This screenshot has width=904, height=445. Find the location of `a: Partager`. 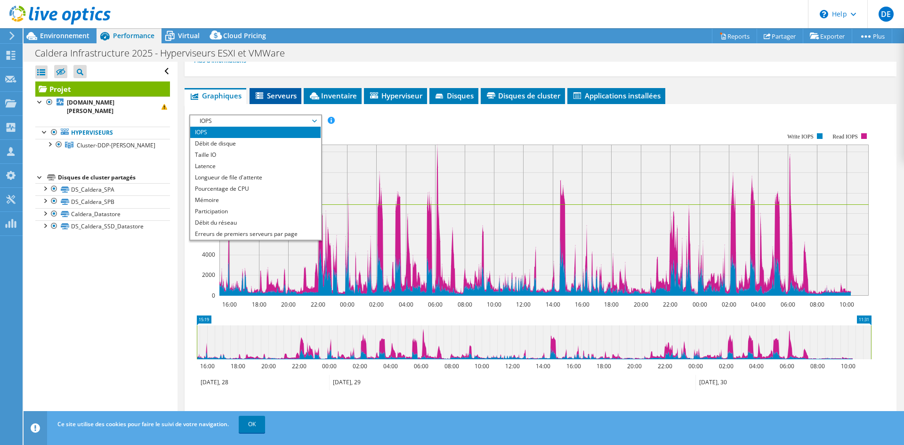

a: Partager is located at coordinates (780, 36).